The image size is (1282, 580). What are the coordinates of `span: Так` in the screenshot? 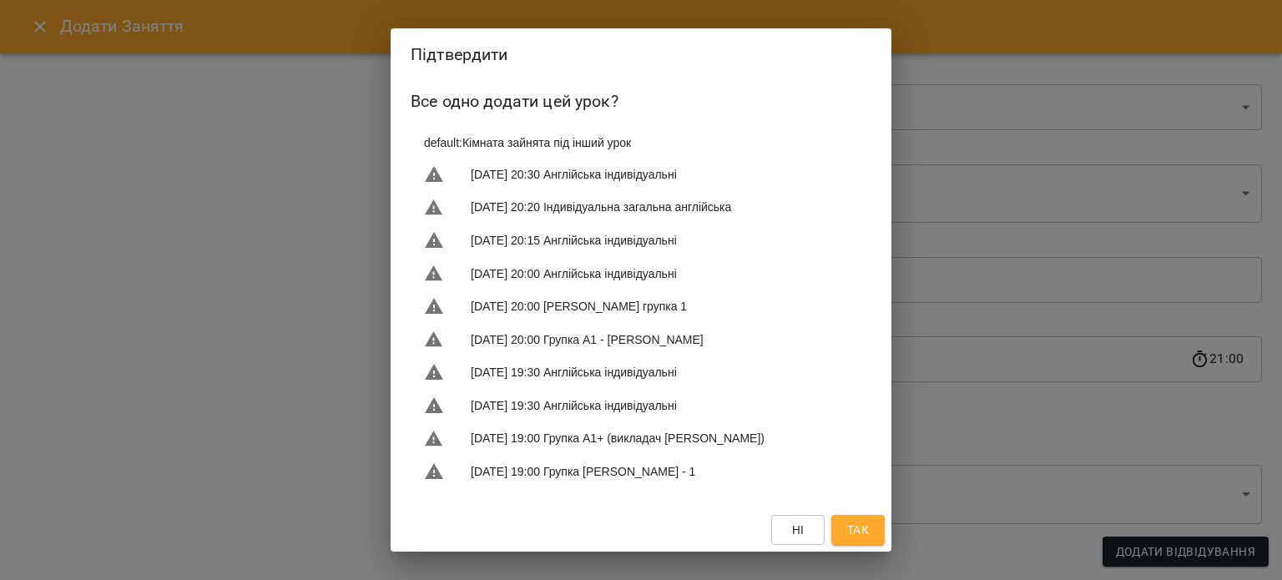 It's located at (858, 530).